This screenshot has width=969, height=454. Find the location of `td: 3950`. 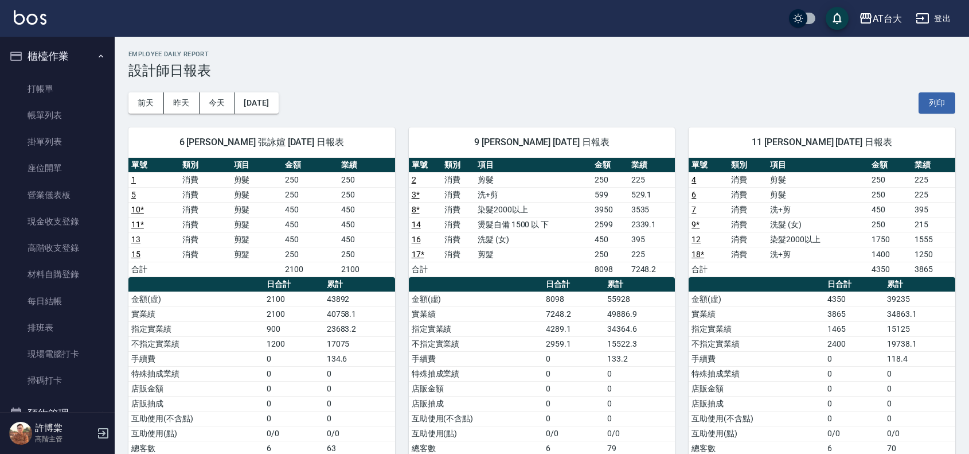

td: 3950 is located at coordinates (610, 209).